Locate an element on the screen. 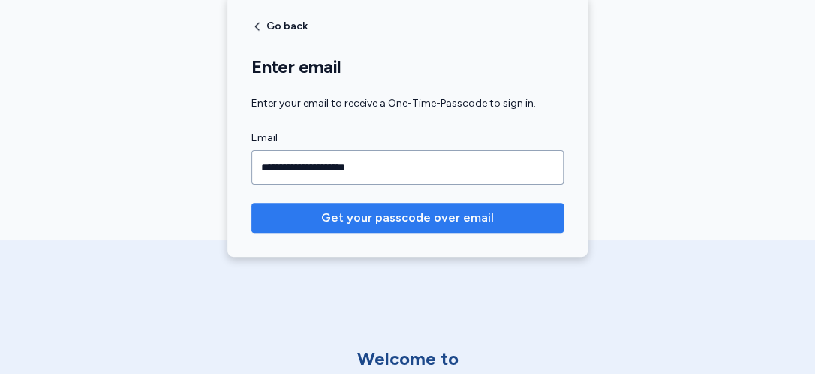  h1: Enter email is located at coordinates (407, 67).